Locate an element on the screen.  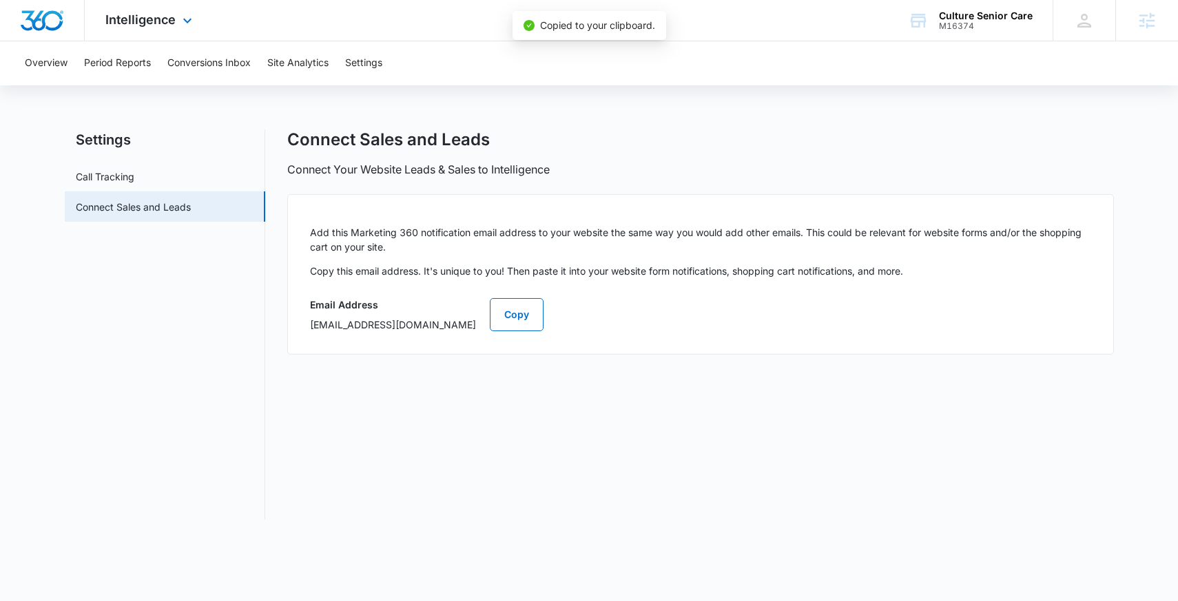
p: Copy this email address. It's unique to you! Then paste it into your website form notifications, ... is located at coordinates (700, 271).